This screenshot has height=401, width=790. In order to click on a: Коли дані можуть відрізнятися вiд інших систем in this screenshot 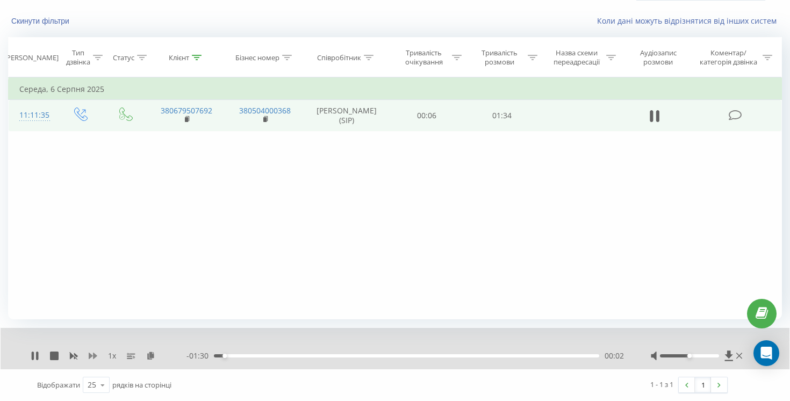, I will do `click(689, 20)`.